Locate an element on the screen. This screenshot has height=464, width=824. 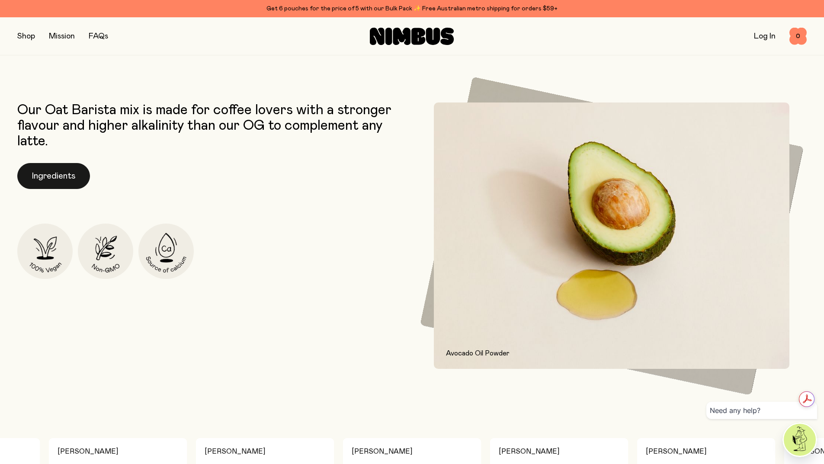
a: Log In is located at coordinates (765, 36).